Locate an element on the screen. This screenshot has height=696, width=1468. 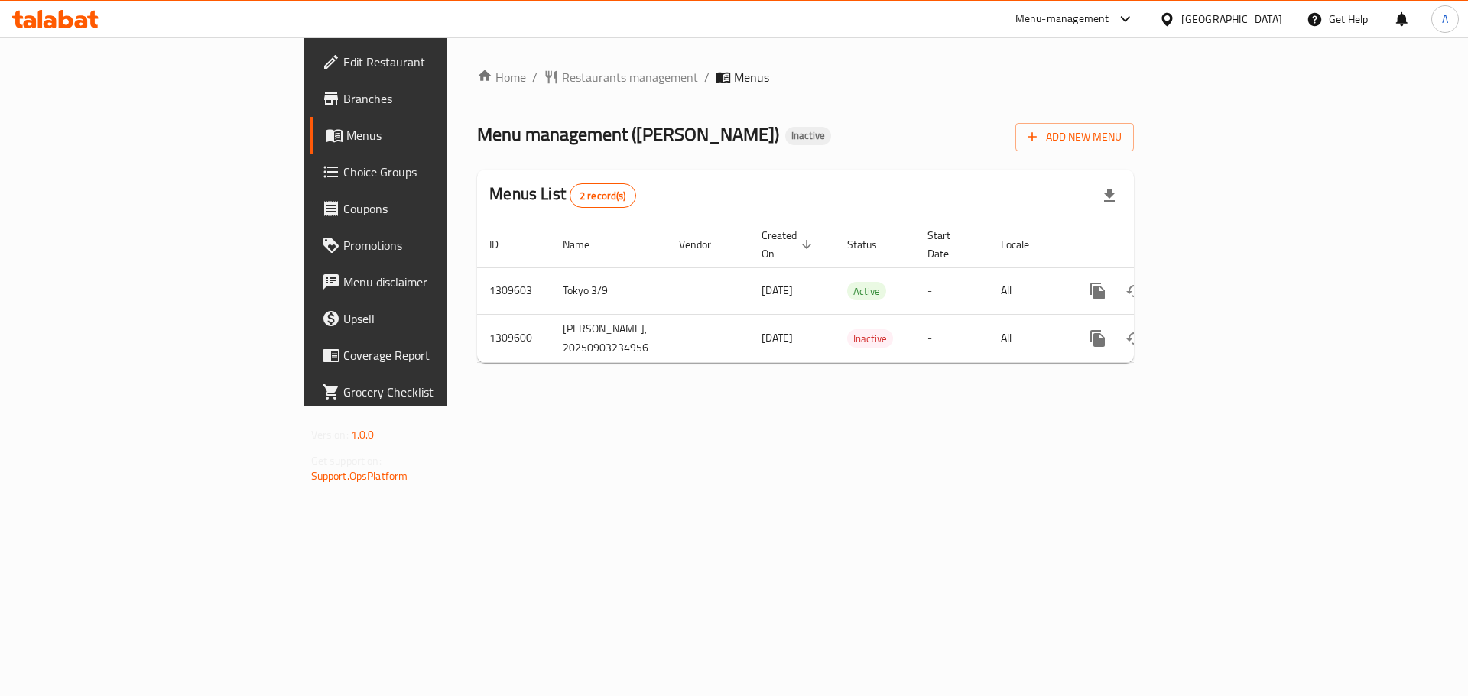
a: Grocery Checklist is located at coordinates (429, 392).